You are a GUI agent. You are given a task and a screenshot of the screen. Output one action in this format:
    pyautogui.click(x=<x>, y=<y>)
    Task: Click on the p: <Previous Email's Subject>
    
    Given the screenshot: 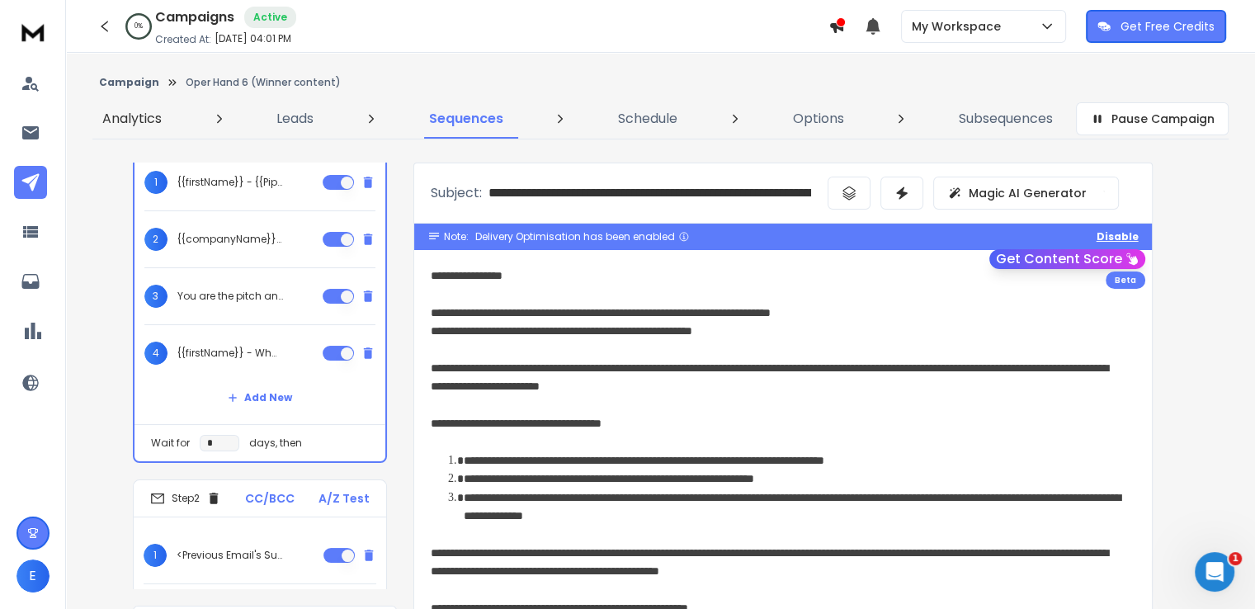 What is the action you would take?
    pyautogui.click(x=229, y=555)
    